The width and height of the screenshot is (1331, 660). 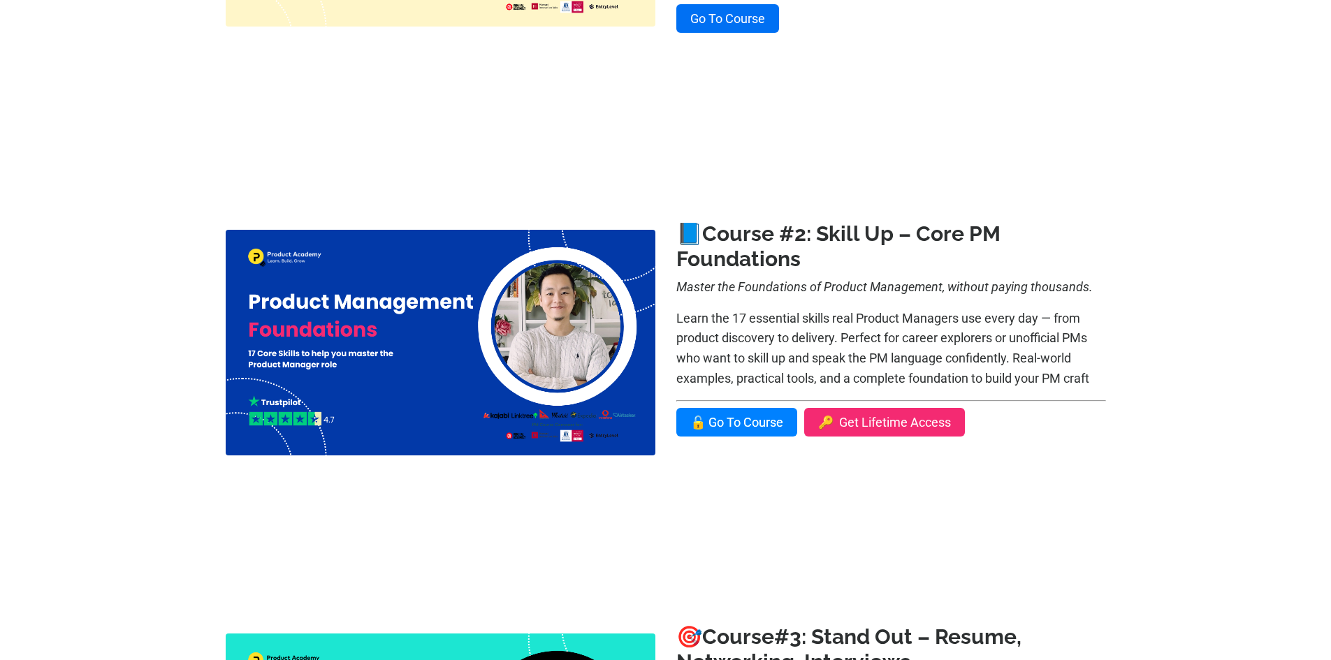 What do you see at coordinates (839, 246) in the screenshot?
I see `b: 2: Skill Up – Core PM Foundations` at bounding box center [839, 246].